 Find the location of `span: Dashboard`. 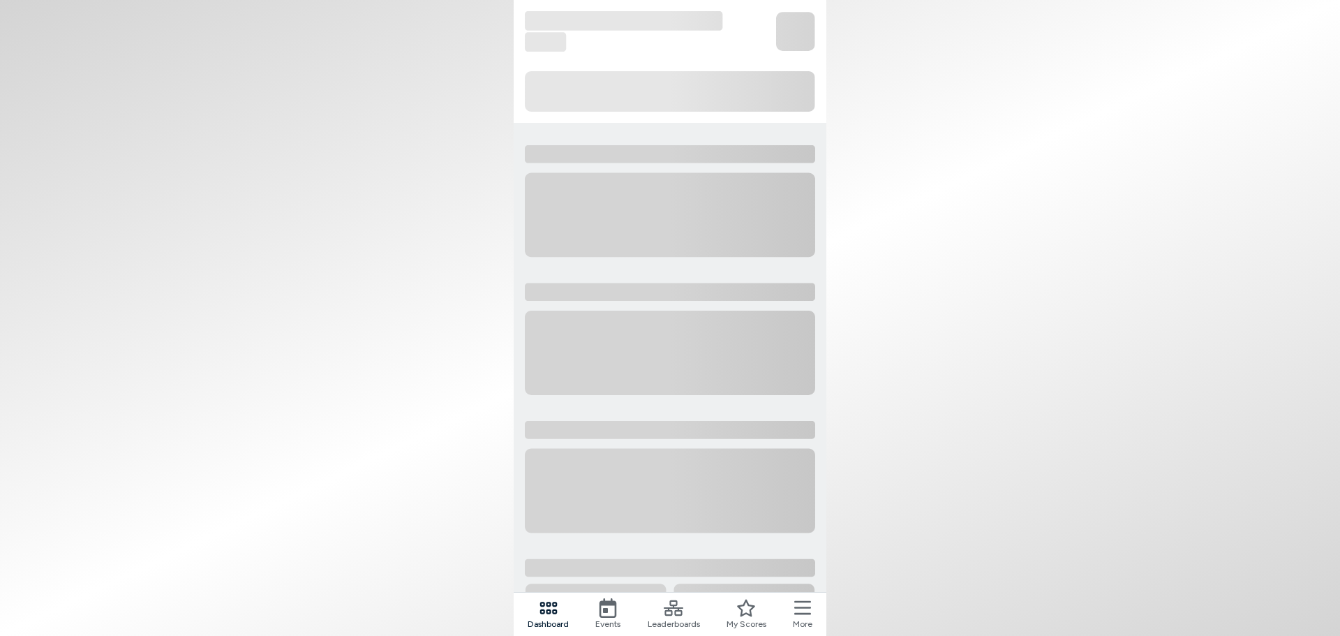

span: Dashboard is located at coordinates (548, 624).